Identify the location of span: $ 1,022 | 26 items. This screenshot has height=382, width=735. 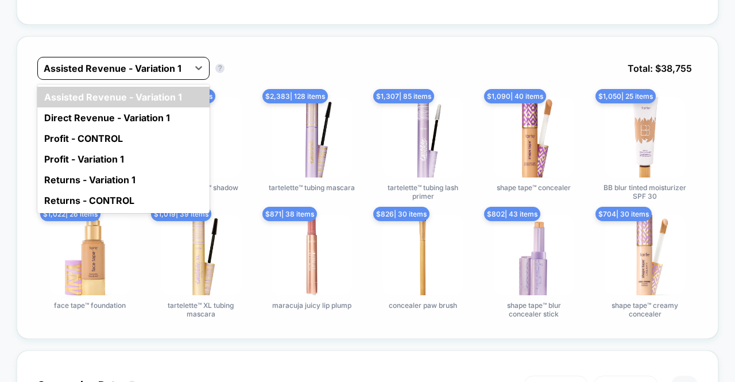
(70, 213).